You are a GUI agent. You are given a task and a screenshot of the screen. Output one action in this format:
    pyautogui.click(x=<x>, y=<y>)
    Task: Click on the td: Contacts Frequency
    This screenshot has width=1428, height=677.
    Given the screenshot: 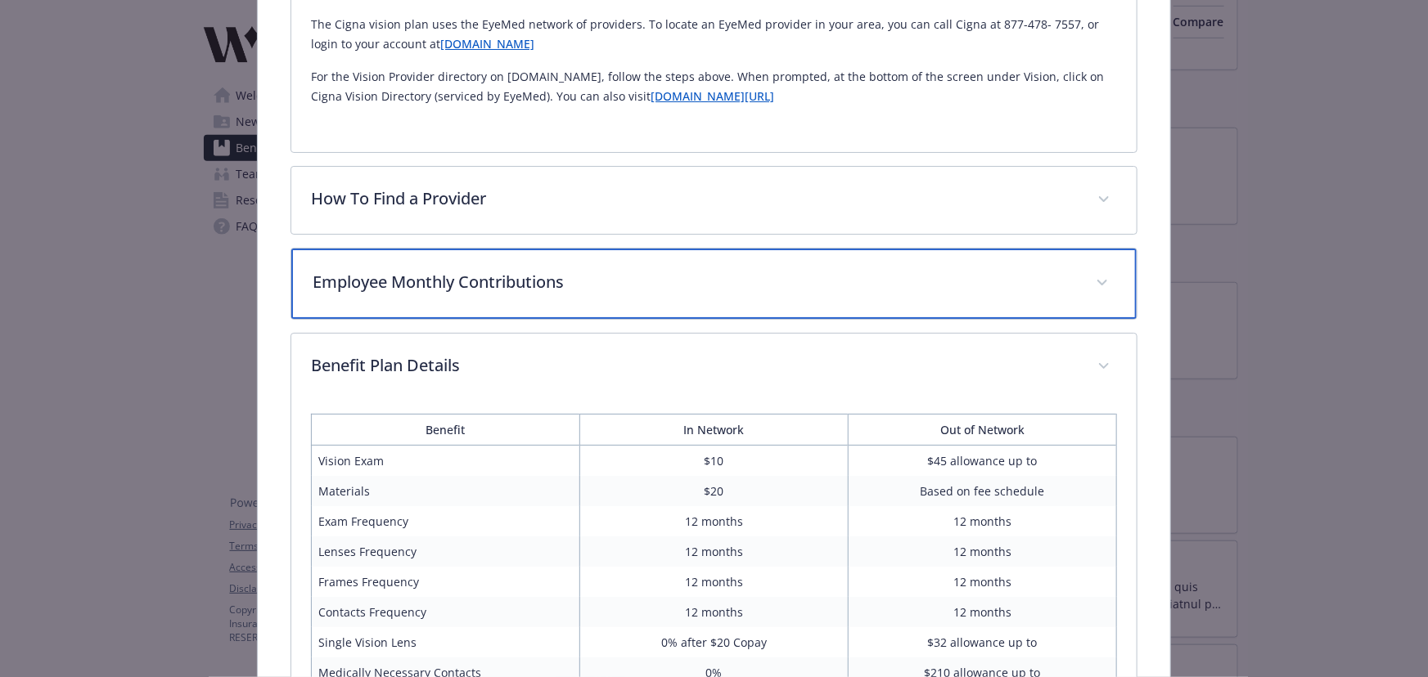 What is the action you would take?
    pyautogui.click(x=446, y=612)
    